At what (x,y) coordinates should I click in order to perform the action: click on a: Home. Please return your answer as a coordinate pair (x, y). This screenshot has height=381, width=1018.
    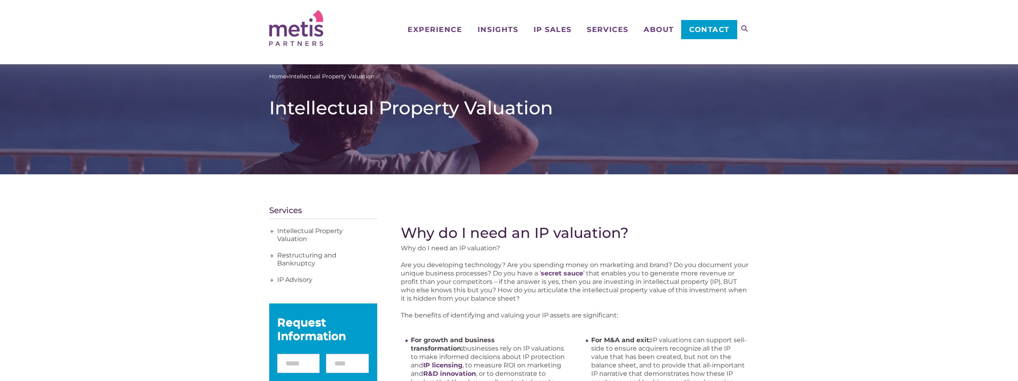
    Looking at the image, I should click on (277, 76).